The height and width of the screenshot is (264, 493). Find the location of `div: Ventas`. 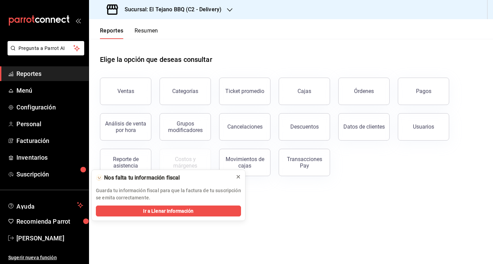

div: Ventas is located at coordinates (126, 91).